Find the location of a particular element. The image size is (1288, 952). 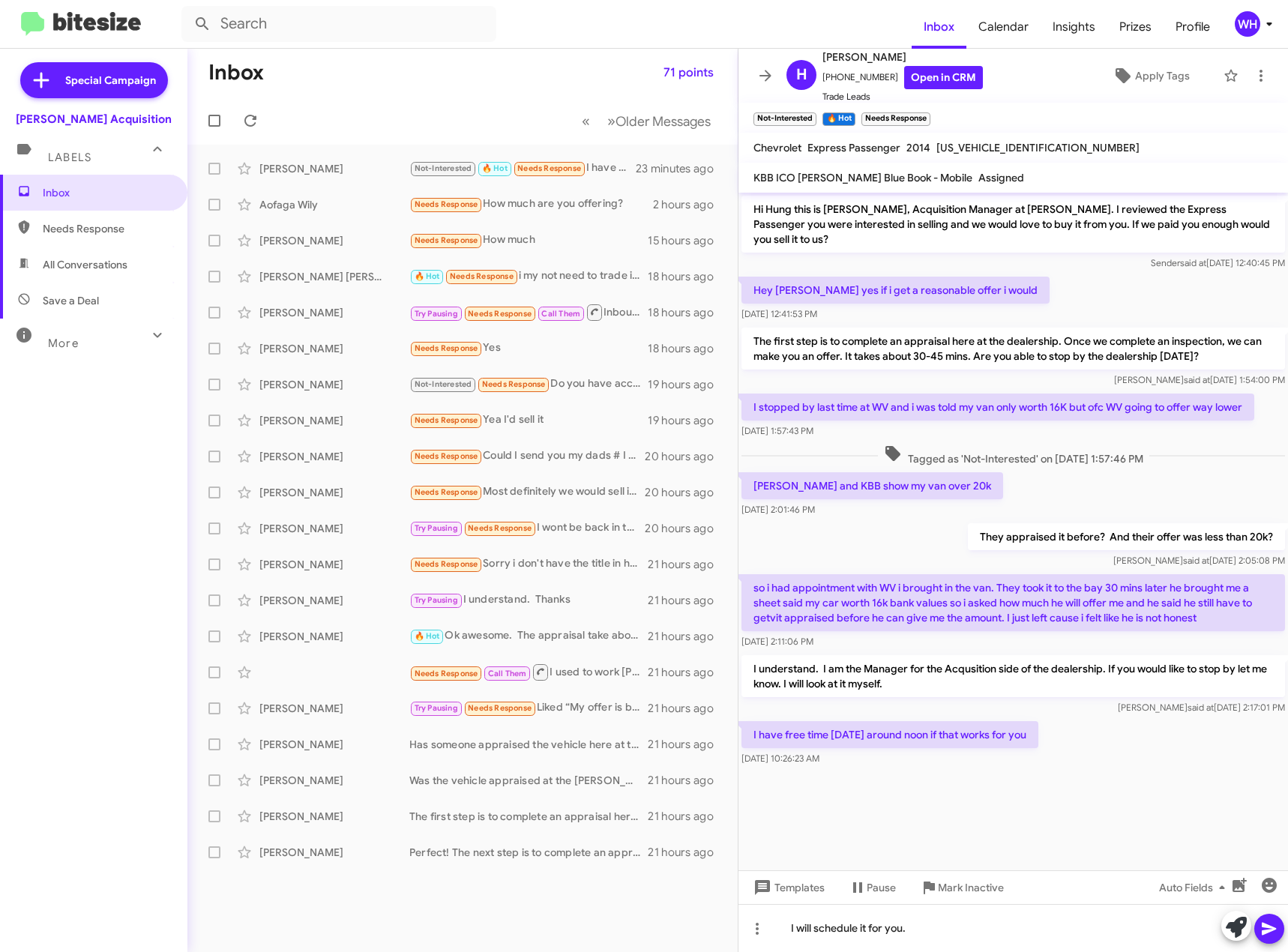

div: Yea I'd sell it is located at coordinates (528, 420).